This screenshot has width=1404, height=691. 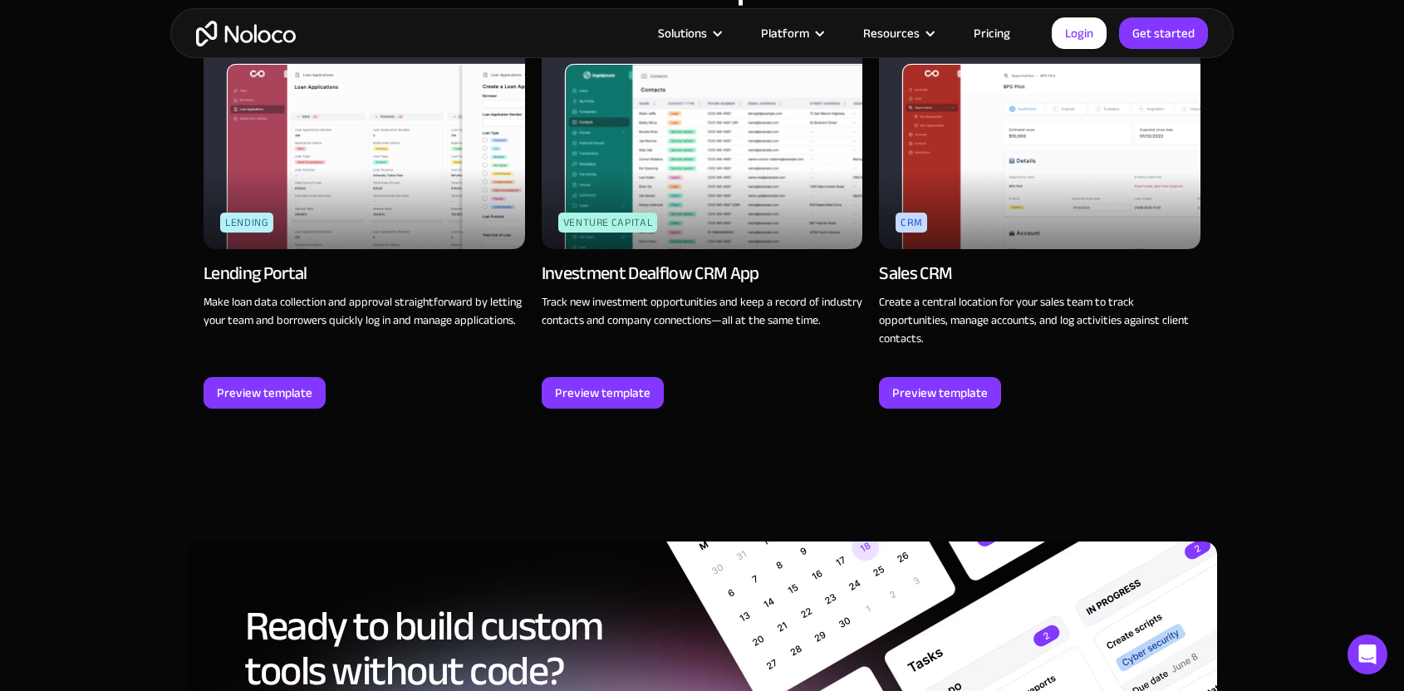 I want to click on div: Investment Dealflow CRM App, so click(x=651, y=273).